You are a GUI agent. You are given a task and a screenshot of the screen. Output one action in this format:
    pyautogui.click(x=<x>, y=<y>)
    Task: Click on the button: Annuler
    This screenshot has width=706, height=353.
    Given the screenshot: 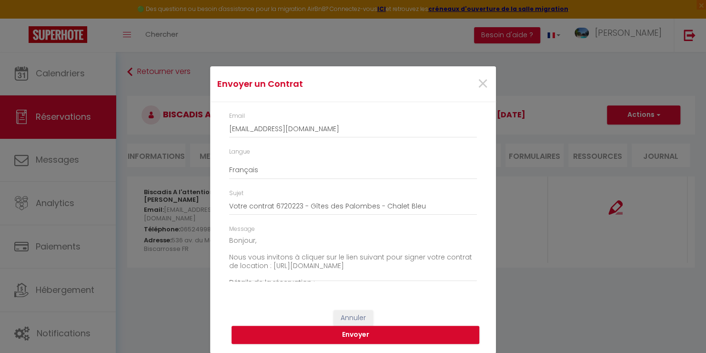 What is the action you would take?
    pyautogui.click(x=353, y=318)
    